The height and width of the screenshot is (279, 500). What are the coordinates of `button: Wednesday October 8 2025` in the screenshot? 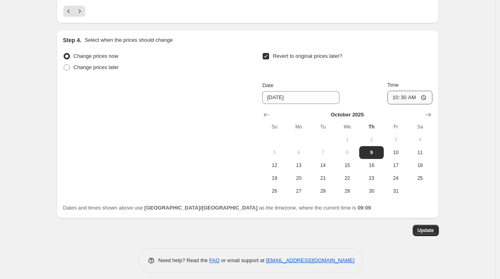 It's located at (347, 153).